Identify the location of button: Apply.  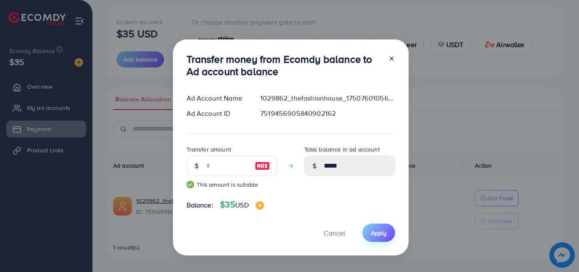
(379, 232).